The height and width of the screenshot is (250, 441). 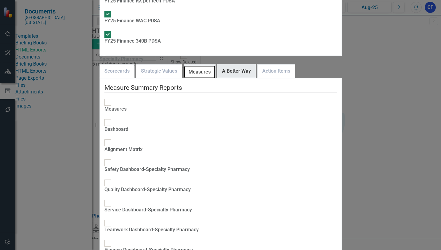 I want to click on div: Teamwork Dashboard-Specialty Pharmacy, so click(x=151, y=230).